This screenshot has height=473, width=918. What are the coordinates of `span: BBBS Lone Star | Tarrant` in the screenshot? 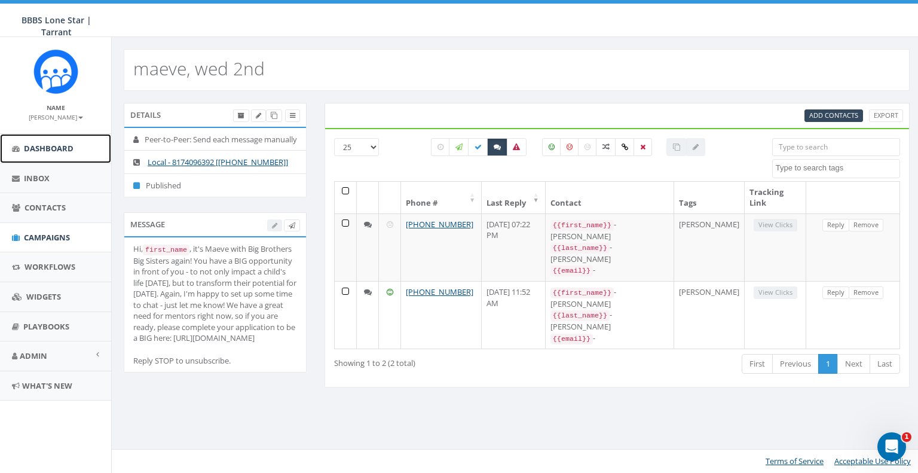 It's located at (56, 26).